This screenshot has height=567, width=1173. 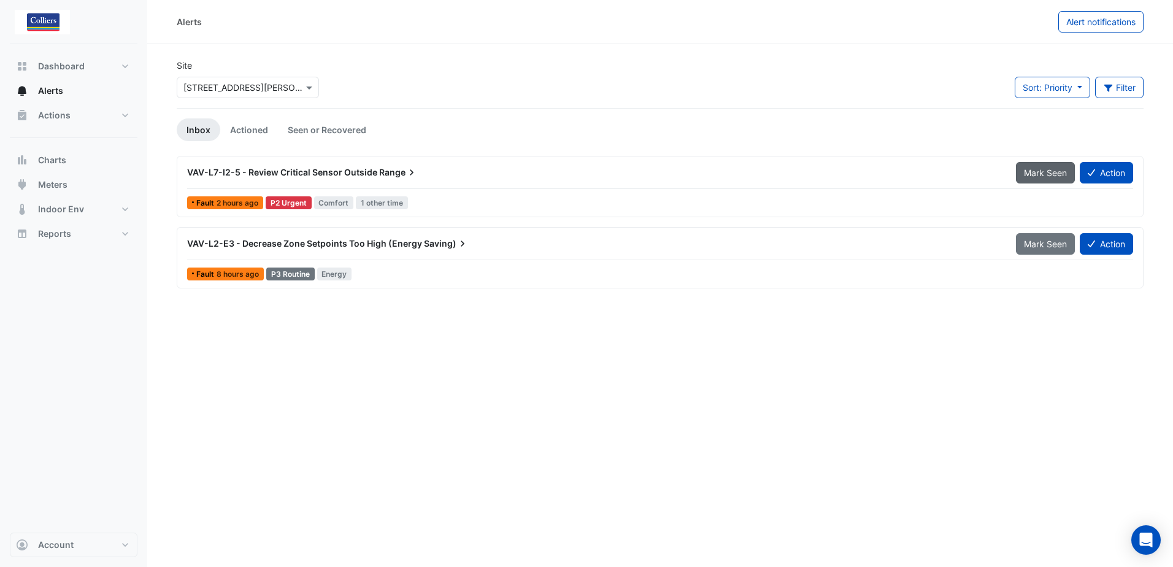 What do you see at coordinates (53, 185) in the screenshot?
I see `span: Meters` at bounding box center [53, 185].